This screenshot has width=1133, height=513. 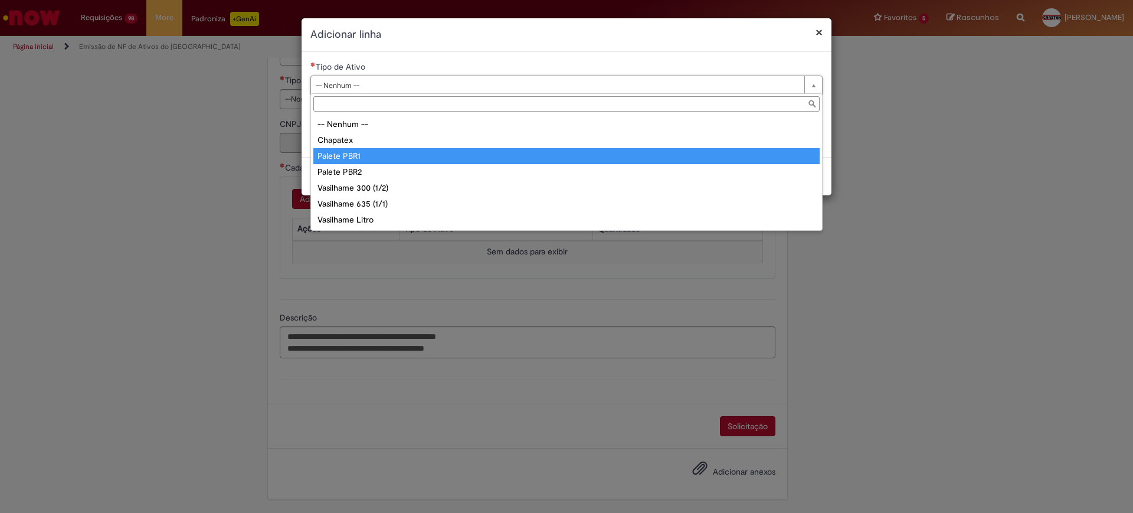 I want to click on div: Palete PBR2, so click(x=567, y=172).